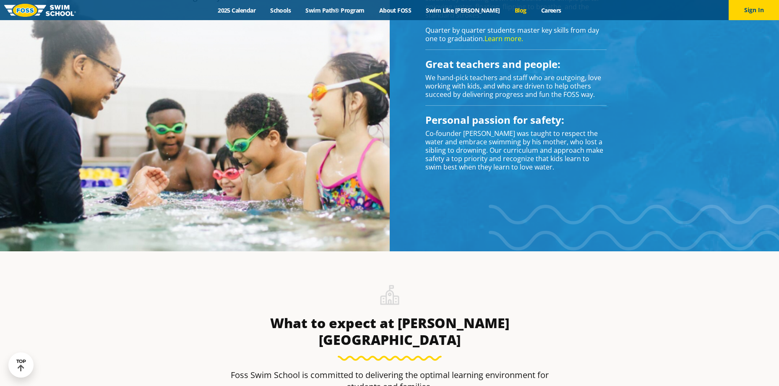  Describe the element at coordinates (390, 297) in the screenshot. I see `img: icon-school-building.png` at that location.